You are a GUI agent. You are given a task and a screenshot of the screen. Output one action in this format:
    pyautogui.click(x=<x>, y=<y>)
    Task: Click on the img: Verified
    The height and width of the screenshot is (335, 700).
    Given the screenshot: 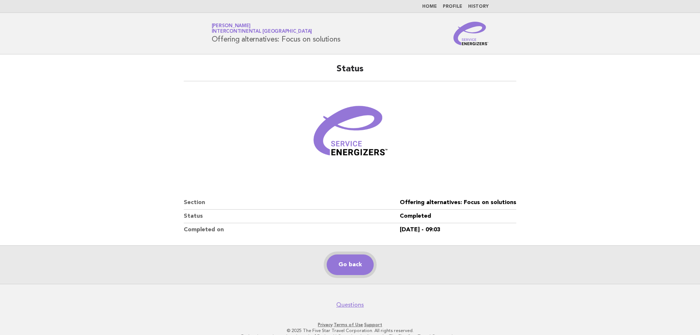 What is the action you would take?
    pyautogui.click(x=350, y=134)
    